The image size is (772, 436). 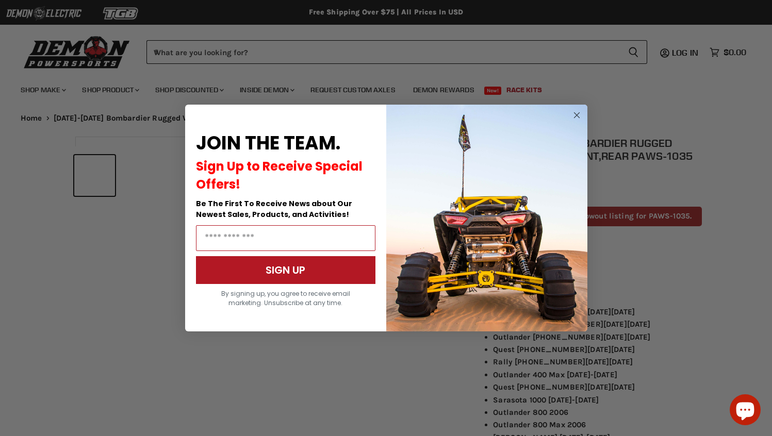 I want to click on input: Email Address, so click(x=286, y=238).